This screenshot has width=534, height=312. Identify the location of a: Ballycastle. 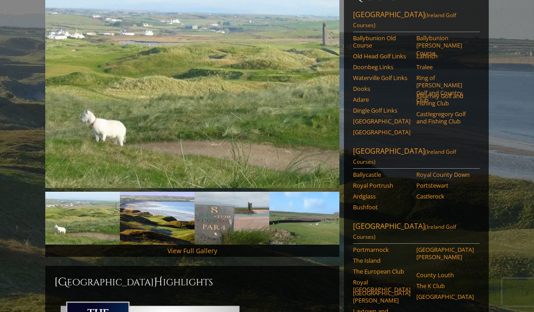
(381, 175).